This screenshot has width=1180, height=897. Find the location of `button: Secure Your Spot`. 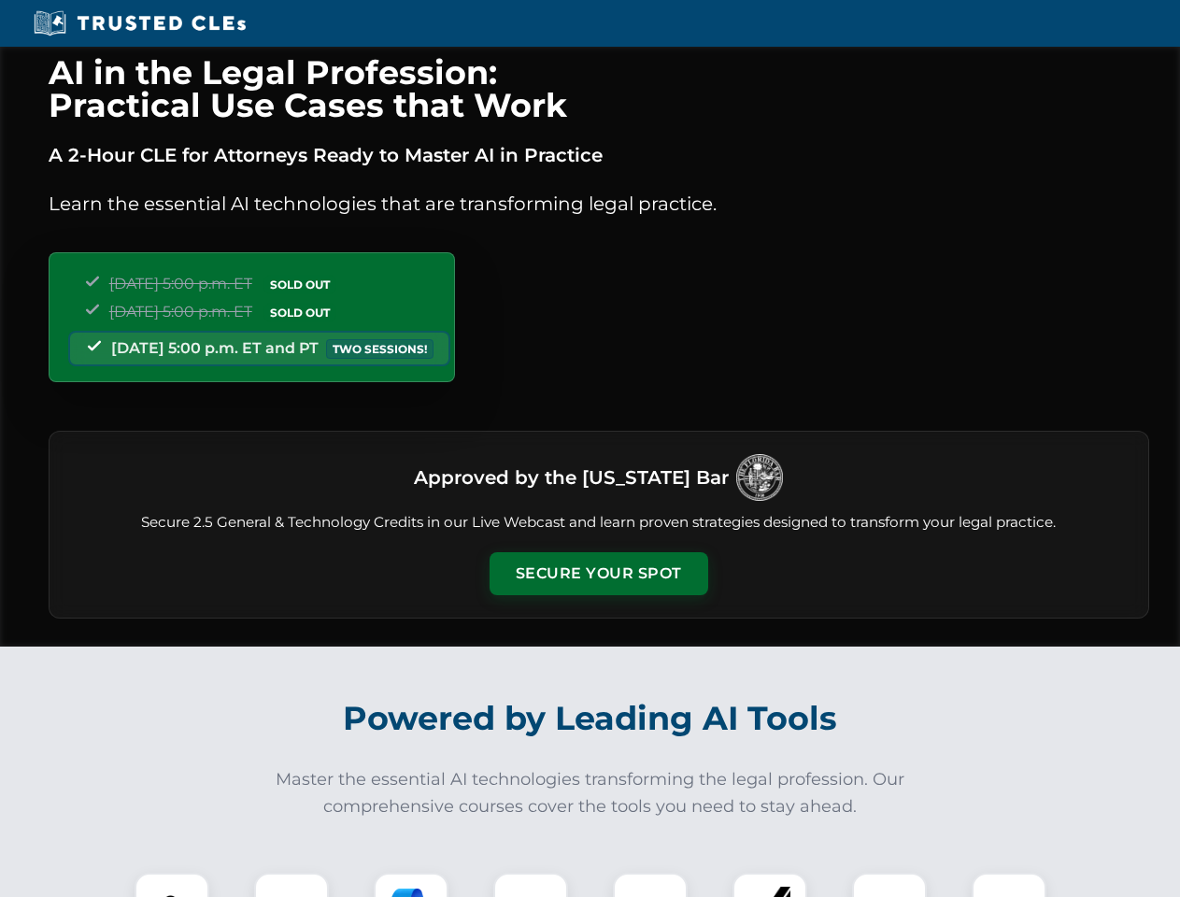

button: Secure Your Spot is located at coordinates (599, 574).